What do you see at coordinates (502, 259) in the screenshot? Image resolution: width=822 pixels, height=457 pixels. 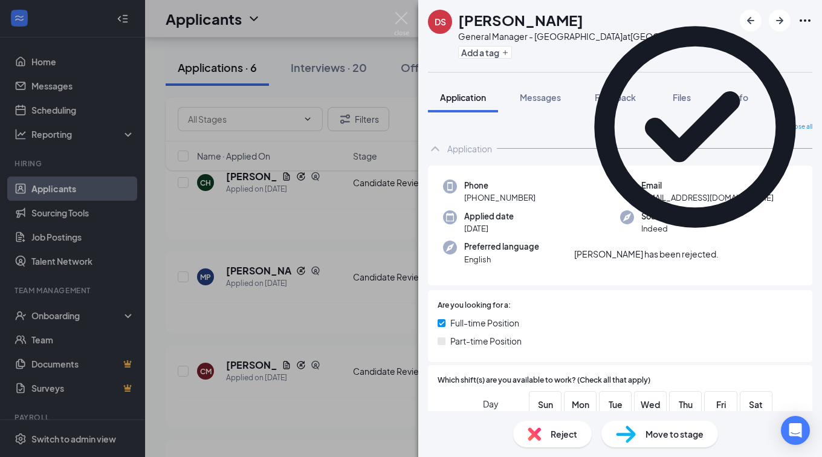 I see `span: English` at bounding box center [502, 259].